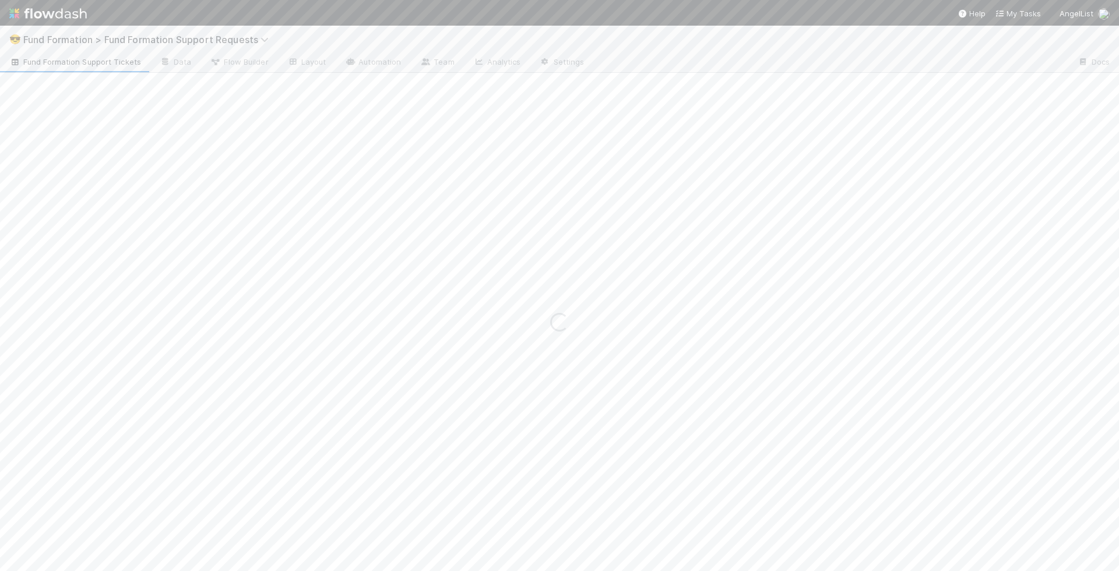 This screenshot has height=571, width=1119. What do you see at coordinates (149, 40) in the screenshot?
I see `span: Fund Formation > Fund Formation Support Requests` at bounding box center [149, 40].